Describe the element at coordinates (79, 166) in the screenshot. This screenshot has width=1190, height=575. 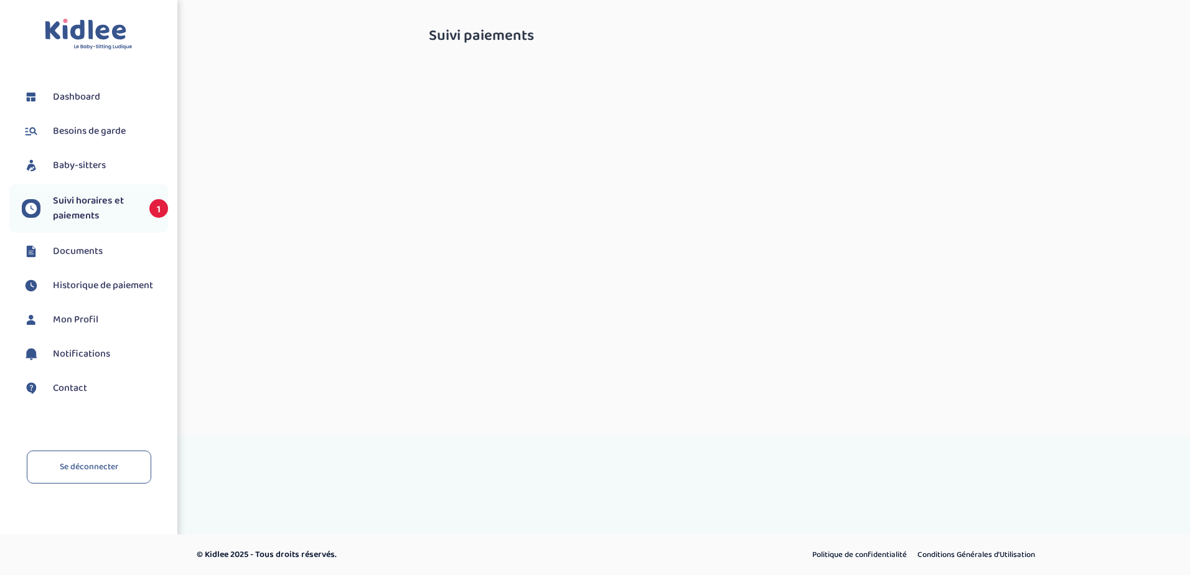
I see `span: Baby-sitters` at that location.